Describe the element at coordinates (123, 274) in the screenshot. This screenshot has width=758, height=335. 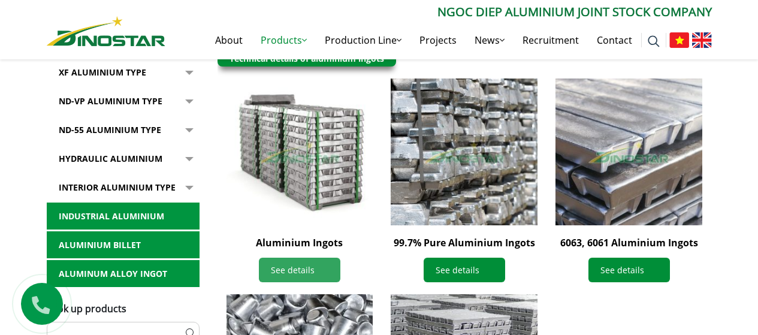
I see `a: Aluminum alloy ingot` at that location.